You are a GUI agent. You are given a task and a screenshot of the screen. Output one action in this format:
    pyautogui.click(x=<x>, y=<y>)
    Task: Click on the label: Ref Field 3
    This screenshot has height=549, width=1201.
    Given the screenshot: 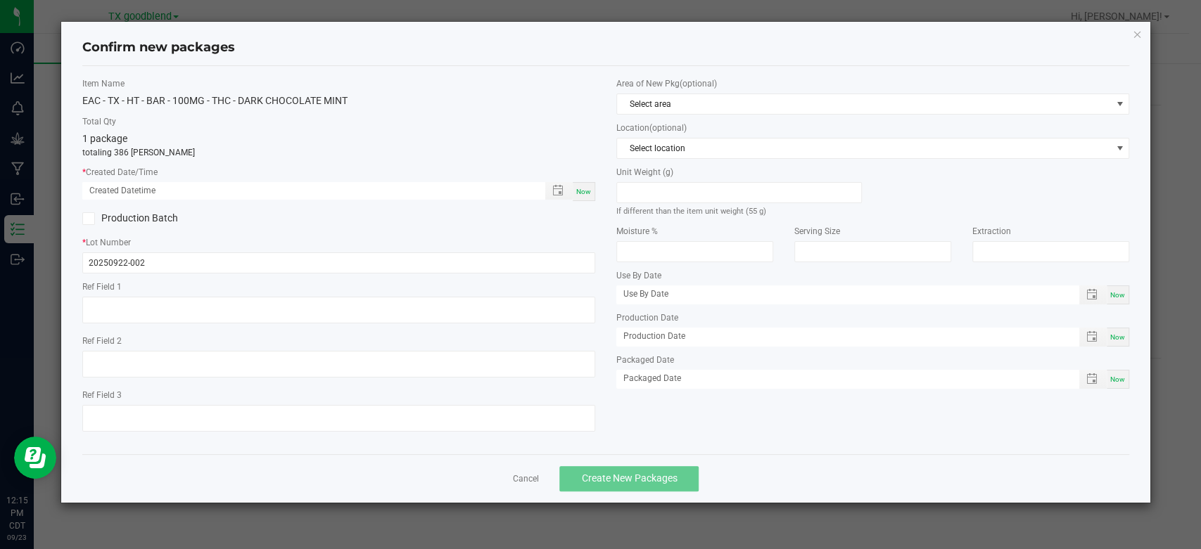 What is the action you would take?
    pyautogui.click(x=338, y=395)
    